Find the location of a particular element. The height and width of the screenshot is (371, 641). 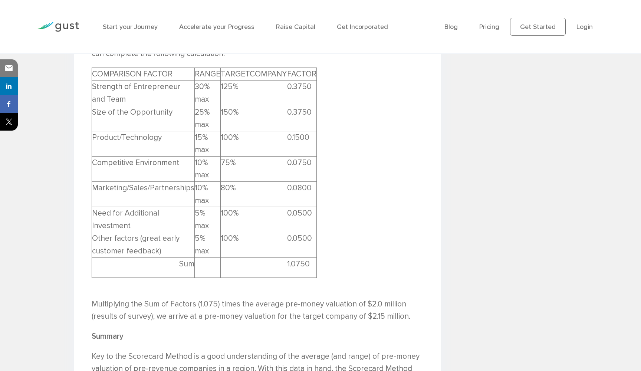

a: Blog is located at coordinates (451, 27).